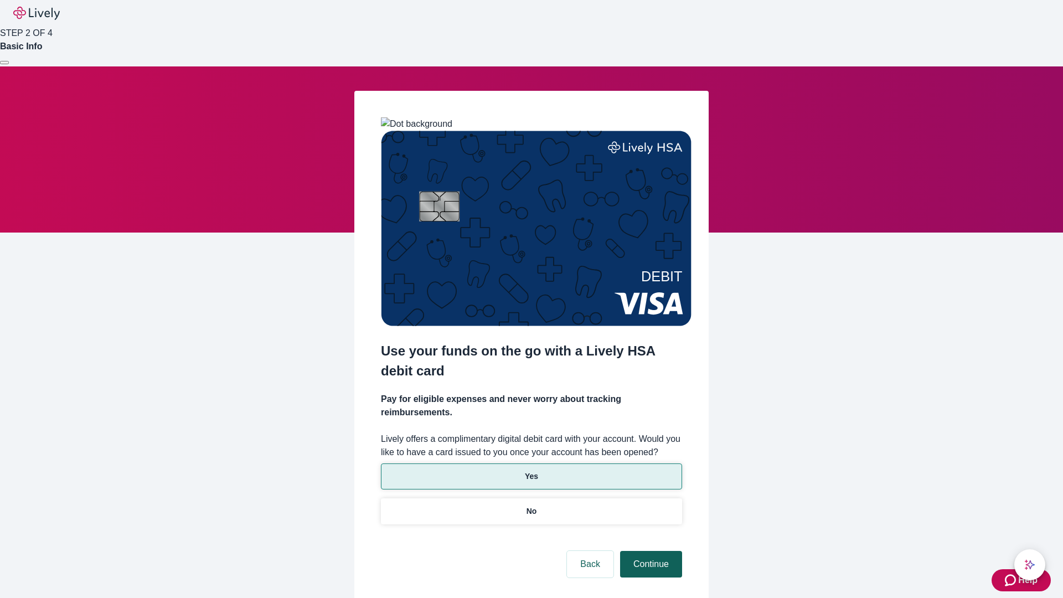 This screenshot has width=1063, height=598. I want to click on button: No, so click(532, 511).